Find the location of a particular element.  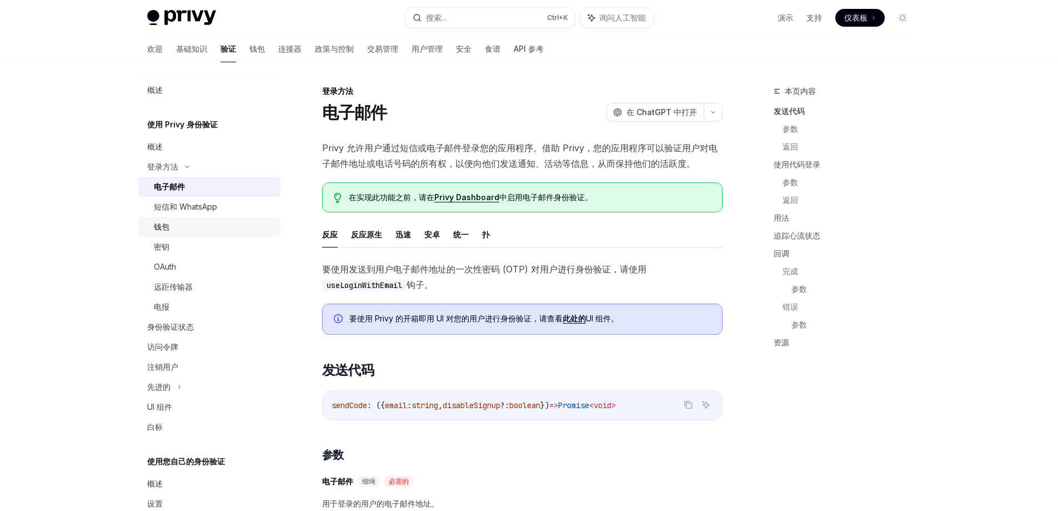

a: 密钥 is located at coordinates (209, 247).